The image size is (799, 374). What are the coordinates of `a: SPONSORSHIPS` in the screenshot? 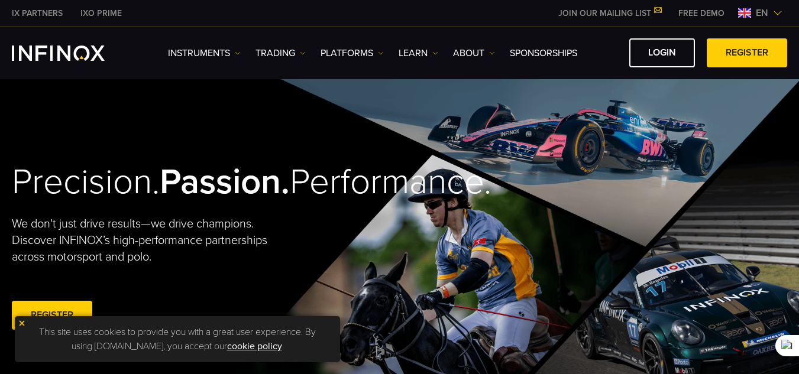 It's located at (544, 53).